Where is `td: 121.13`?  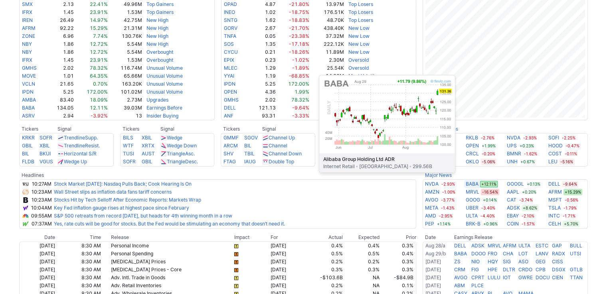
td: 121.13 is located at coordinates (262, 108).